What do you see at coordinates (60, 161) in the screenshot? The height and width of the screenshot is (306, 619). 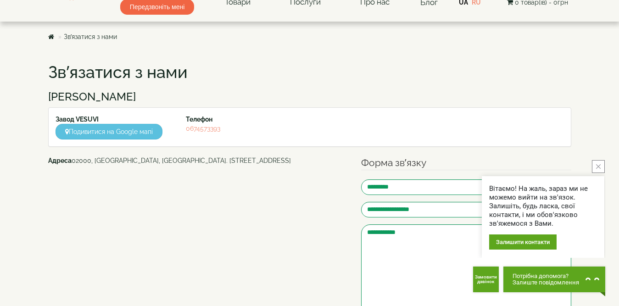 I see `b: Адреса` at bounding box center [60, 161].